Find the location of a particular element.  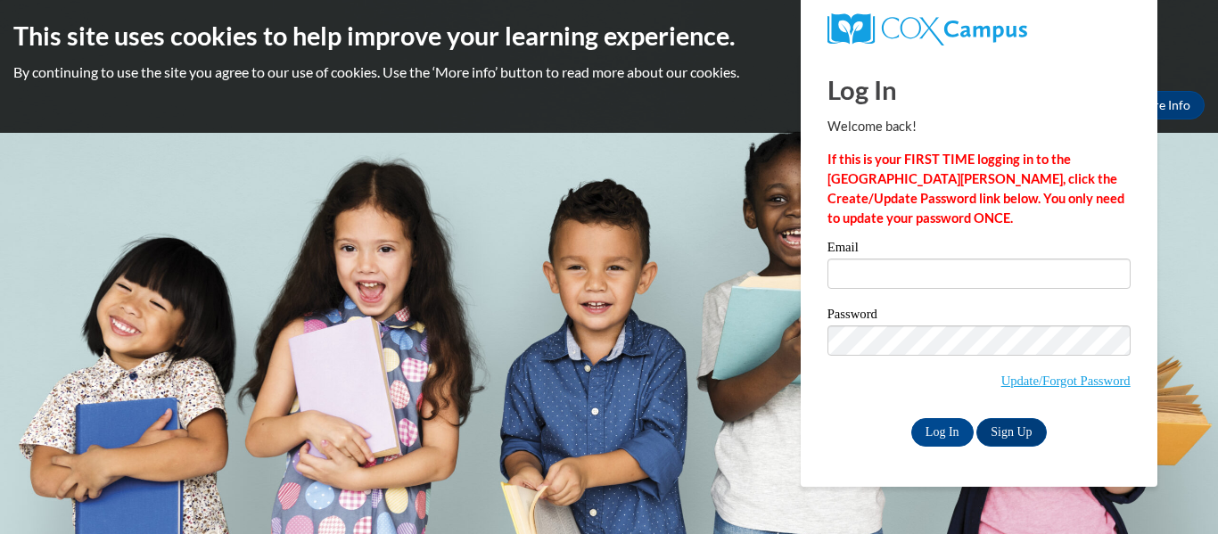

label: Email is located at coordinates (979, 250).